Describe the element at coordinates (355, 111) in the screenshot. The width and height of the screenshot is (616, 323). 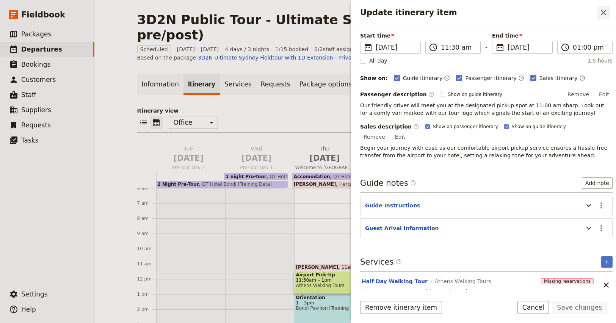
I see `p: Itinerary view` at that location.